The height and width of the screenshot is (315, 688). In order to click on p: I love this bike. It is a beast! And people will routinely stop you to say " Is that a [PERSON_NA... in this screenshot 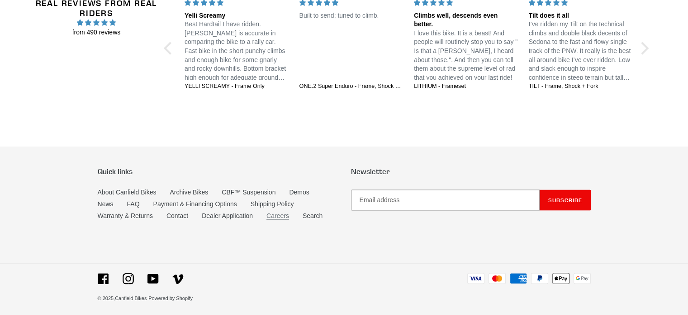, I will do `click(466, 56)`.